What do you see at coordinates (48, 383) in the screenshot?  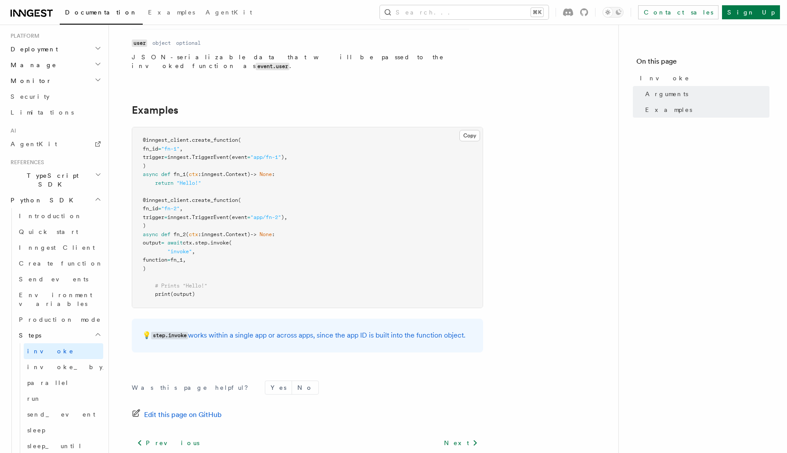 I see `span: parallel` at bounding box center [48, 383].